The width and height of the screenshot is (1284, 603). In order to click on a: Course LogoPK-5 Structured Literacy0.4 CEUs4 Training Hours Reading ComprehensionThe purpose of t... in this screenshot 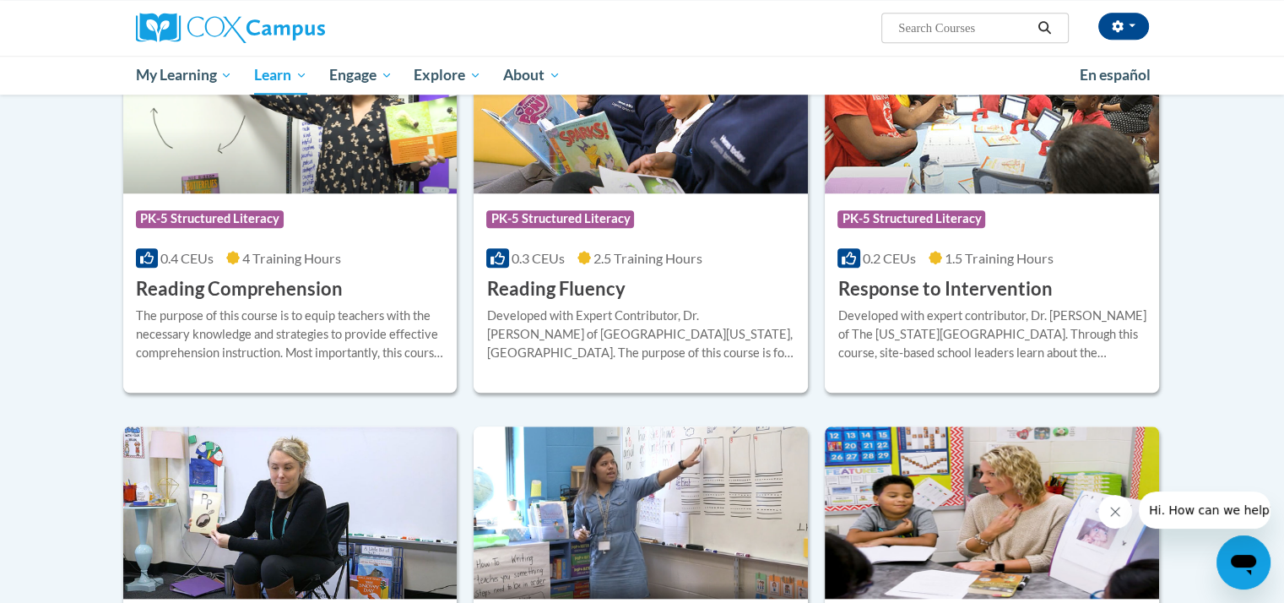, I will do `click(290, 207)`.